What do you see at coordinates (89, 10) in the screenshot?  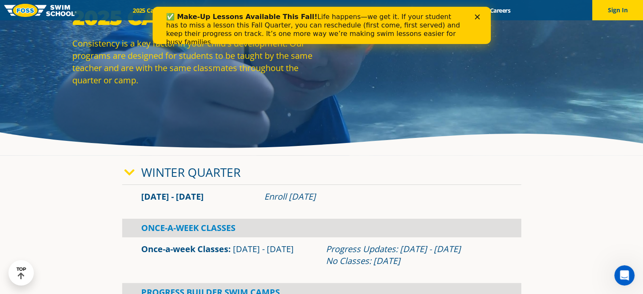 I see `b: ✅ Make-Up Lessons Available This Fall!` at bounding box center [89, 10].